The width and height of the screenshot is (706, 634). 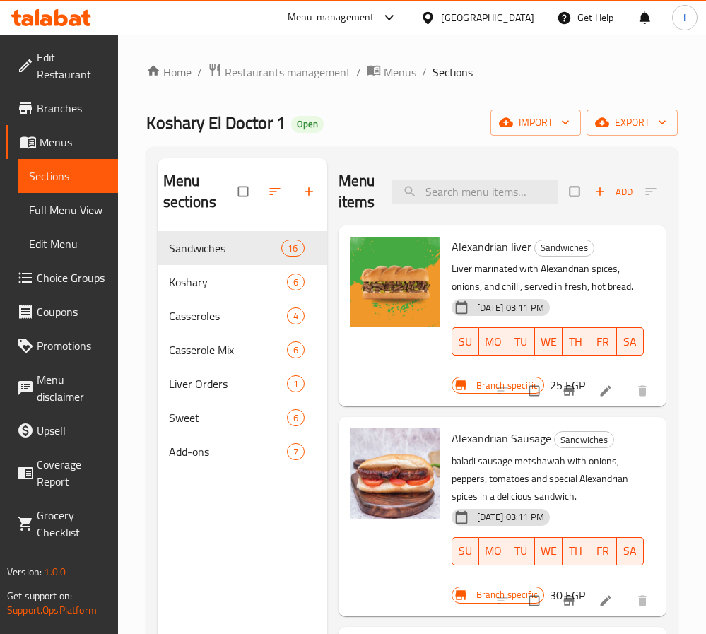 What do you see at coordinates (71, 66) in the screenshot?
I see `span: Edit Restaurant` at bounding box center [71, 66].